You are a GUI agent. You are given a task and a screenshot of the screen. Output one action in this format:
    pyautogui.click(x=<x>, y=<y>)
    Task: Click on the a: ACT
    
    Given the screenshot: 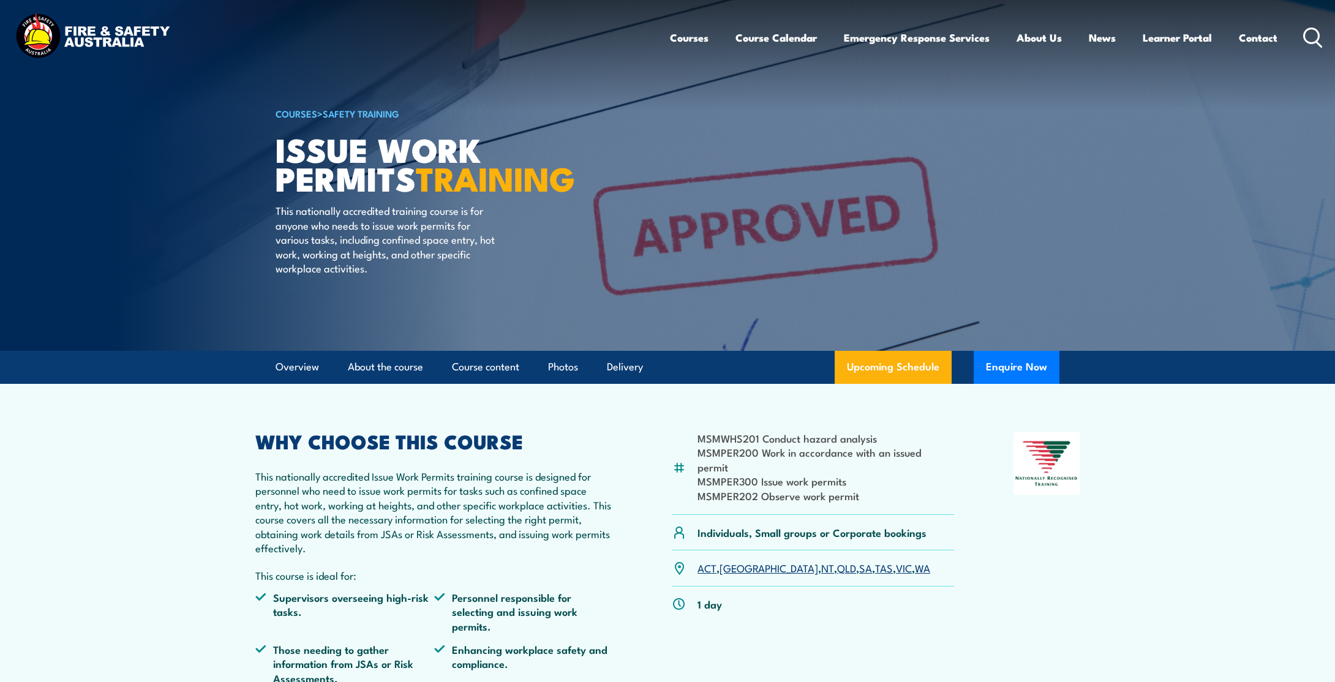 What is the action you would take?
    pyautogui.click(x=707, y=568)
    